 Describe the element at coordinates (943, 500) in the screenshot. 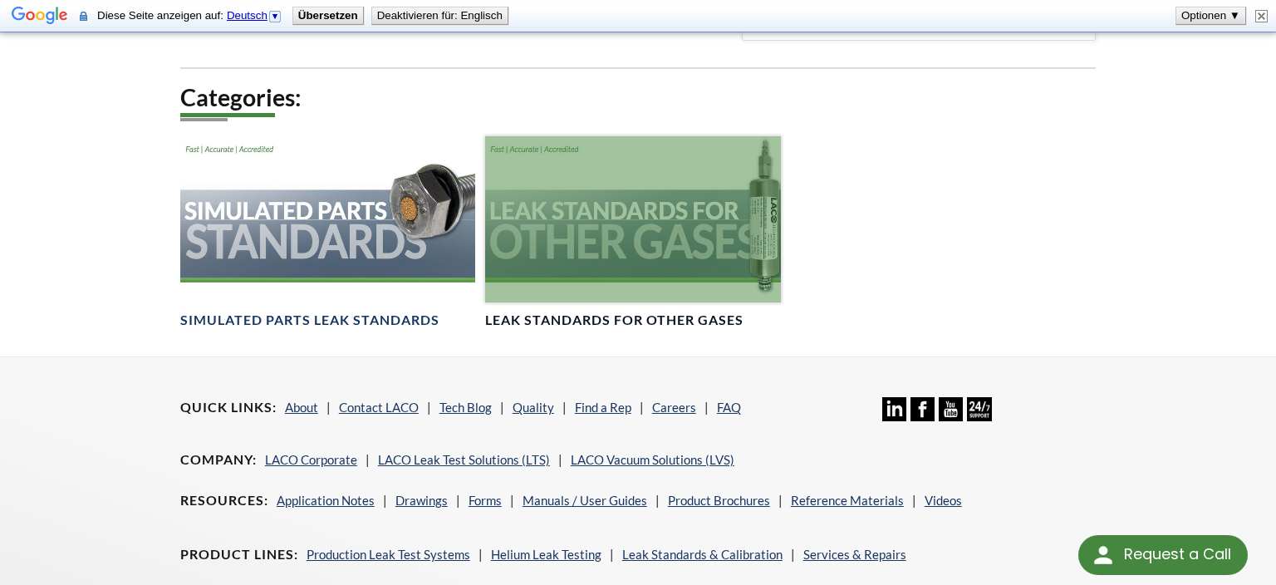

I see `a: Videos` at that location.